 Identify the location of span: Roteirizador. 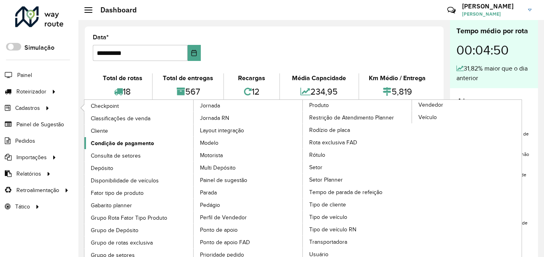
(31, 91).